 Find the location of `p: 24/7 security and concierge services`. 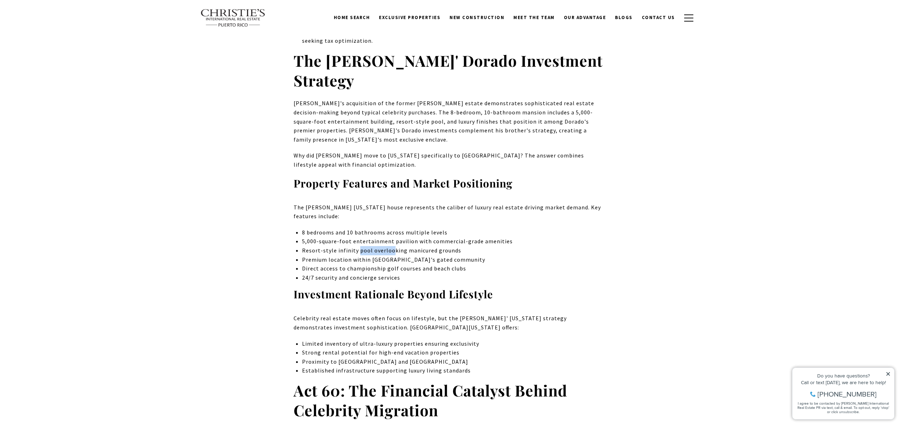

p: 24/7 security and concierge services is located at coordinates (453, 278).